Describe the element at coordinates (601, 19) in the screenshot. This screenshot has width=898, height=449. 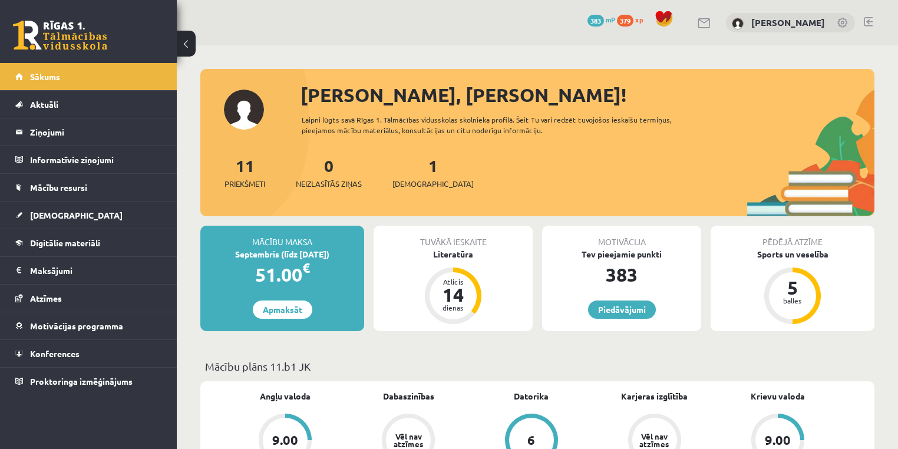
I see `a: 383 mP` at that location.